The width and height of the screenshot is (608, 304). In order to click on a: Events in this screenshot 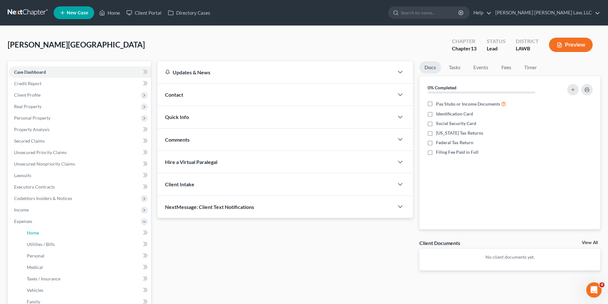, I will do `click(481, 67)`.